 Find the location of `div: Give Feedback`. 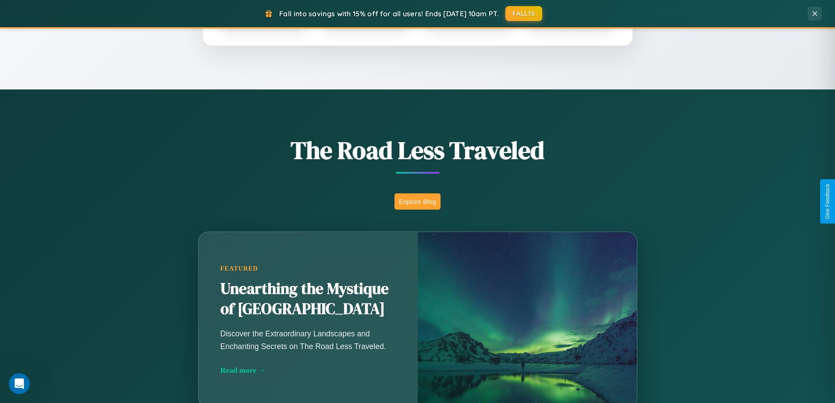

div: Give Feedback is located at coordinates (828, 201).